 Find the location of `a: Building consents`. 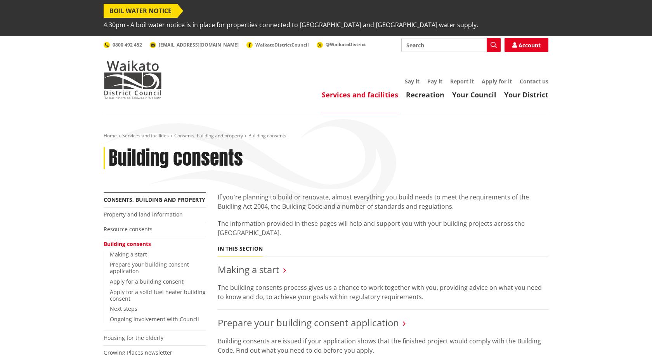

a: Building consents is located at coordinates (127, 244).